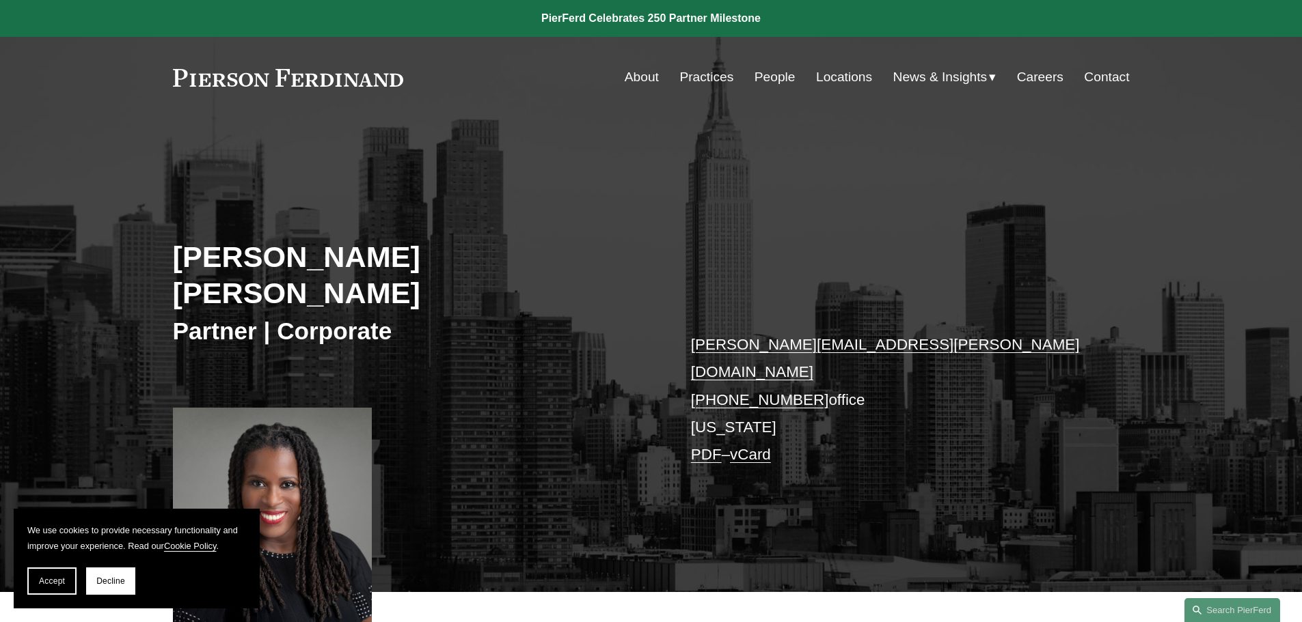 The height and width of the screenshot is (622, 1302). What do you see at coordinates (111, 581) in the screenshot?
I see `span: Decline` at bounding box center [111, 581].